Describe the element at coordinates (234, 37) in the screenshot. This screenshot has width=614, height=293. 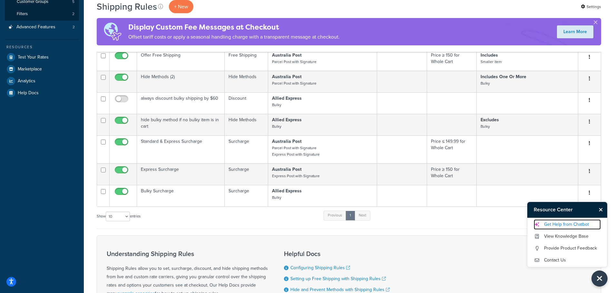
I see `p: Offset tariff costs or apply a seasonal handling charge with a transparent message at checkout.` at that location.